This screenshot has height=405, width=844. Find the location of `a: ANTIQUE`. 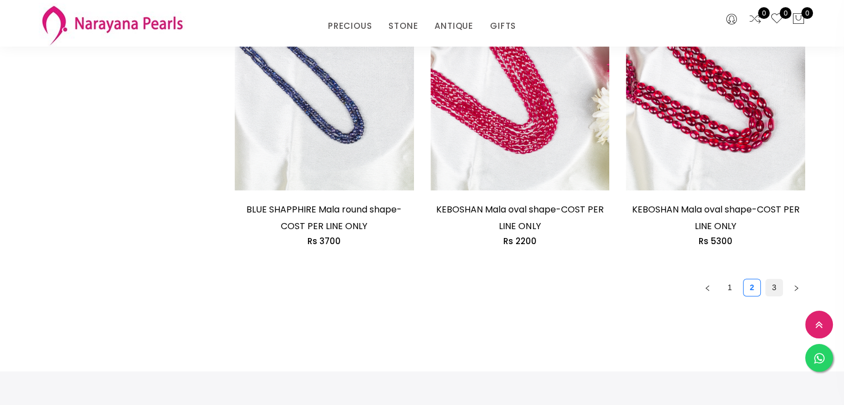

a: ANTIQUE is located at coordinates (454, 26).